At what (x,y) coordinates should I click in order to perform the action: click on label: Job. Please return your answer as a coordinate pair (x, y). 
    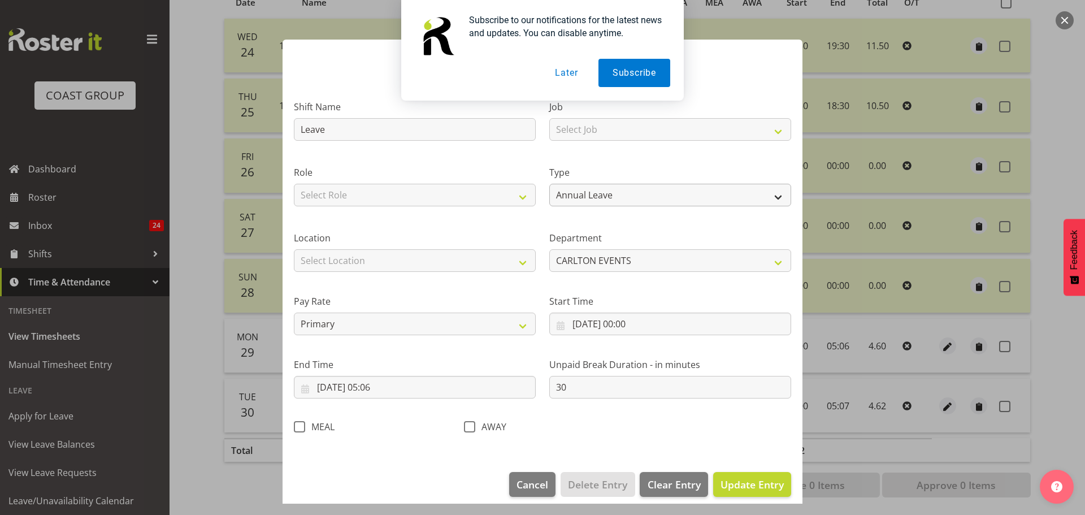
    Looking at the image, I should click on (670, 107).